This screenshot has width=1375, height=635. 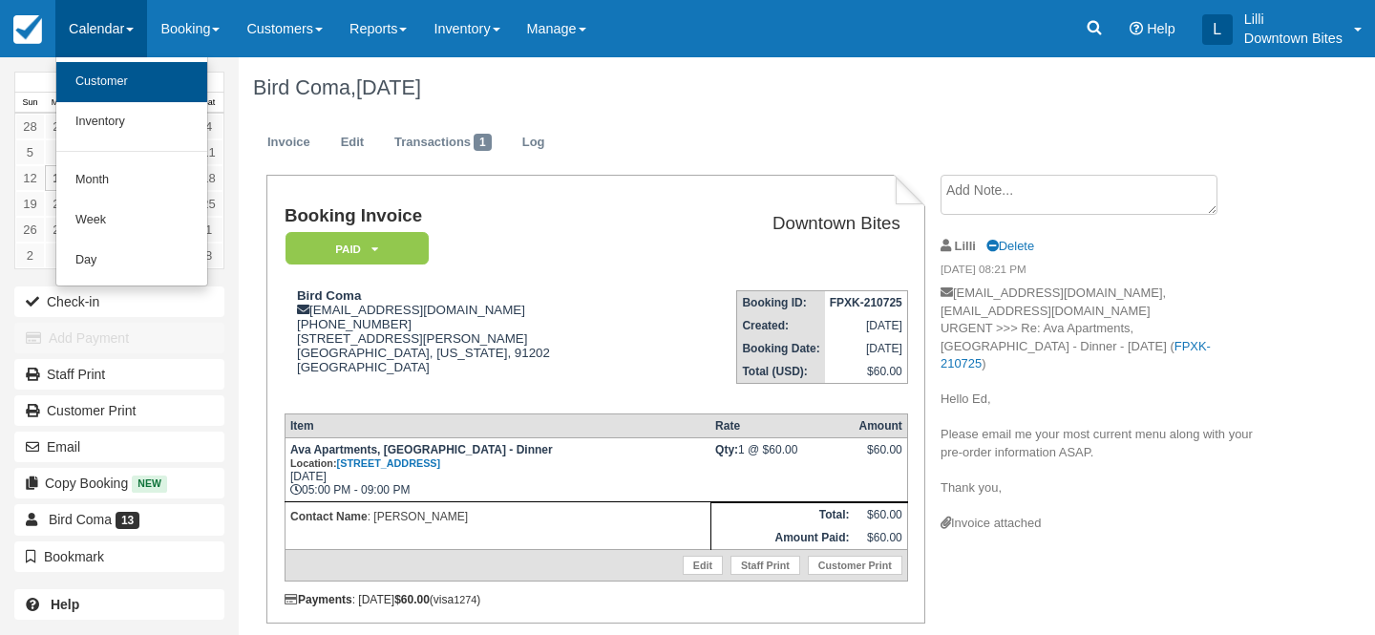 I want to click on button: Bookmark, so click(x=119, y=557).